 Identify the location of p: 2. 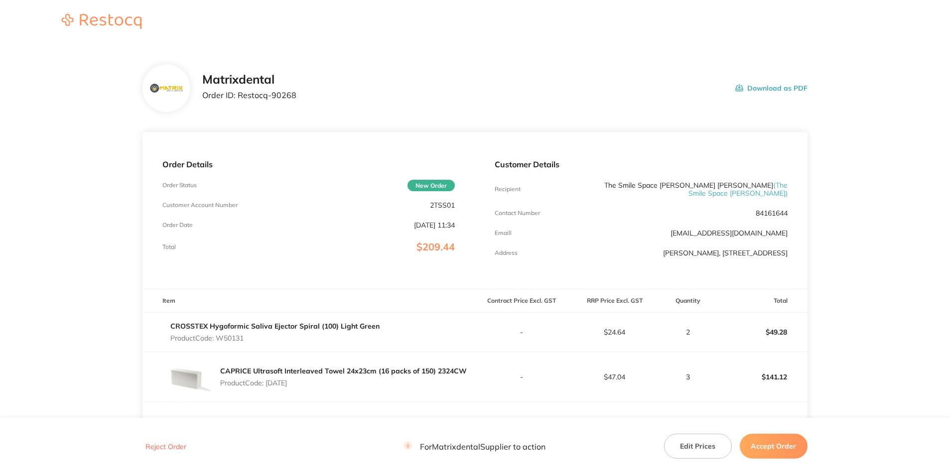
(688, 332).